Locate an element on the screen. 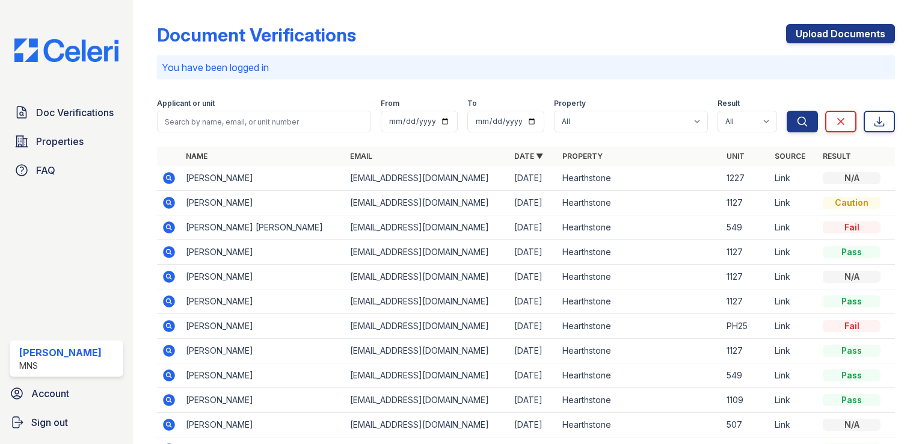  p: You have been logged in is located at coordinates (526, 67).